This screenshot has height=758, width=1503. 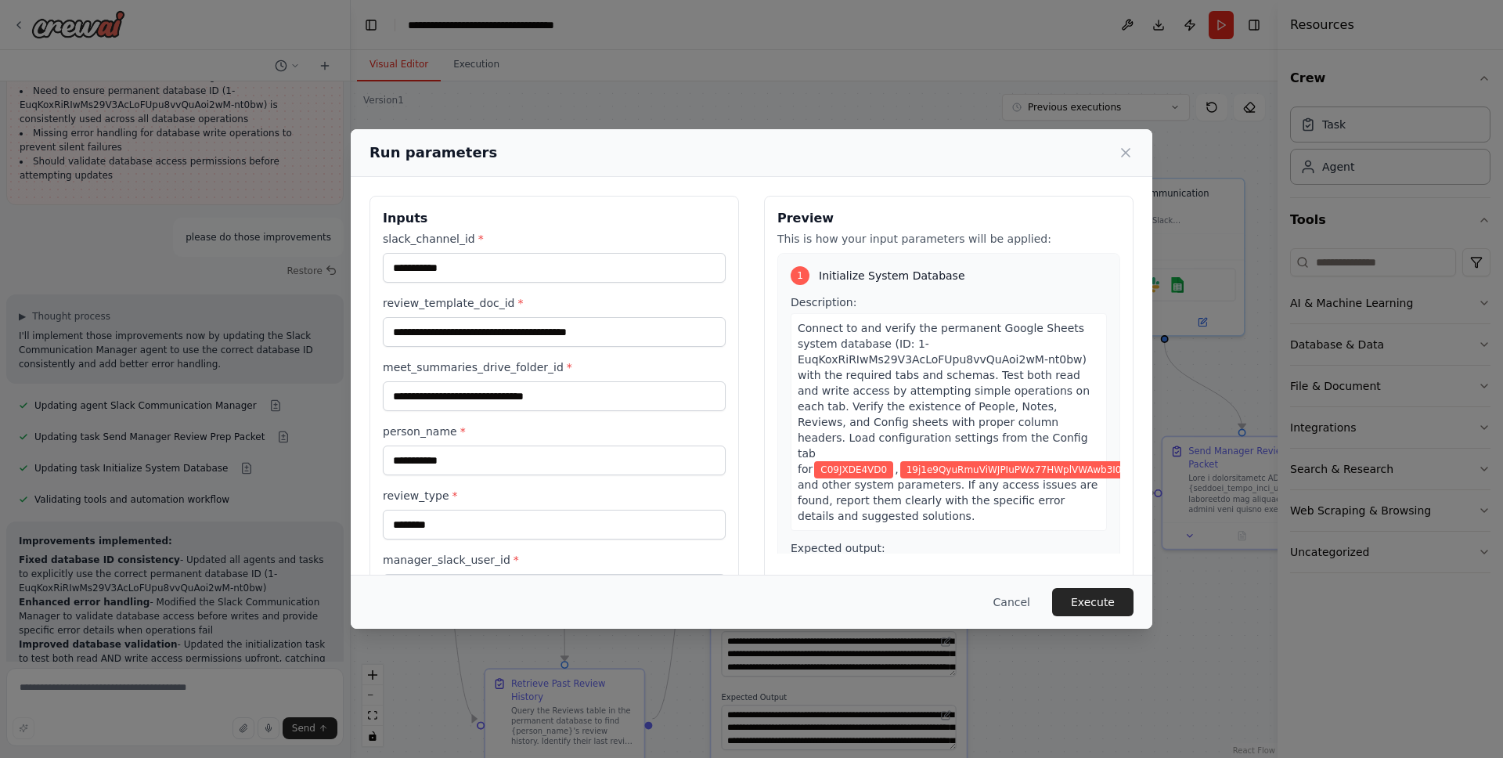 I want to click on label: slack_channel_id, so click(x=554, y=239).